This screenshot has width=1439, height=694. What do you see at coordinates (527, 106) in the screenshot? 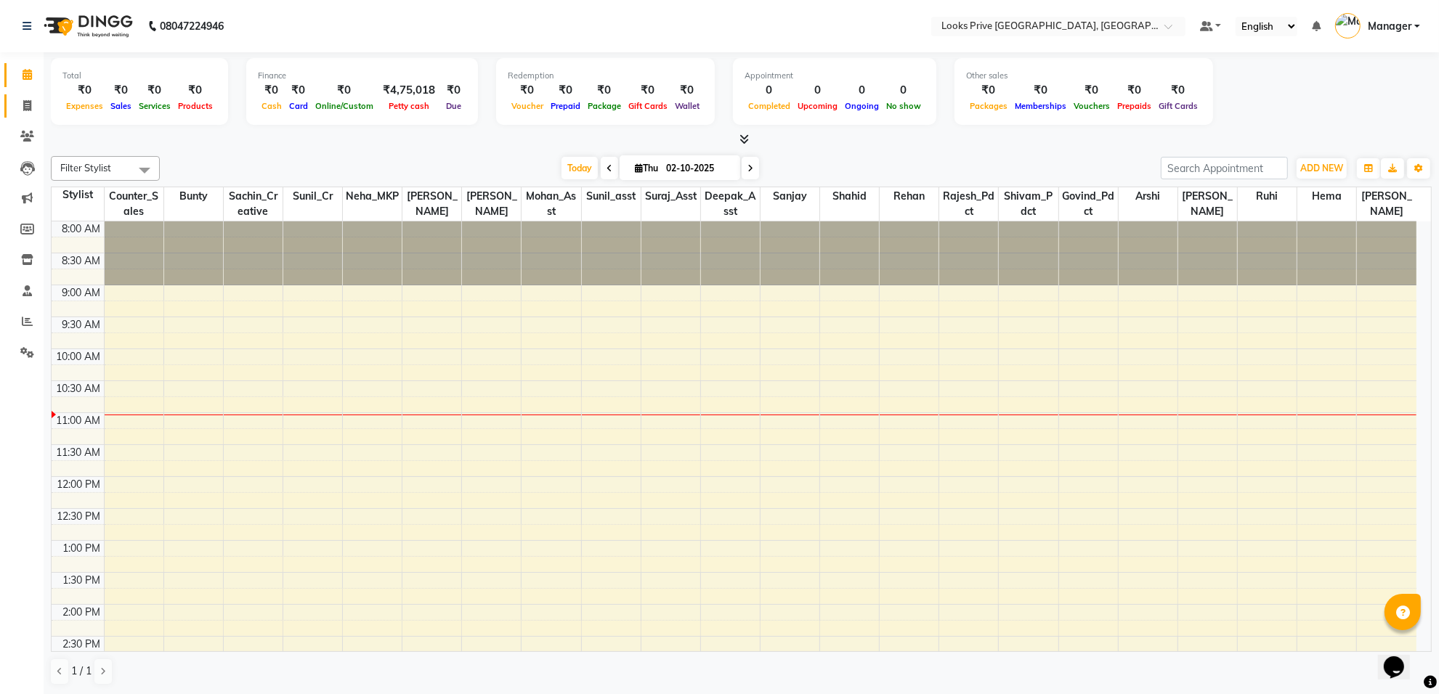
I see `span: Voucher` at bounding box center [527, 106].